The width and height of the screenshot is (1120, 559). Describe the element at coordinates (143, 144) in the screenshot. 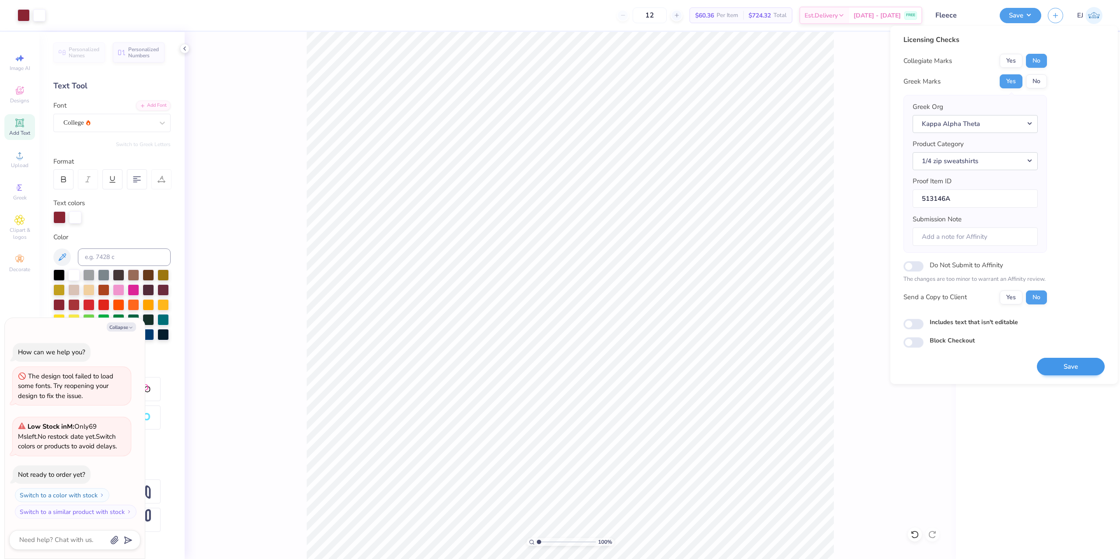

I see `button: Switch to Greek Letters` at that location.